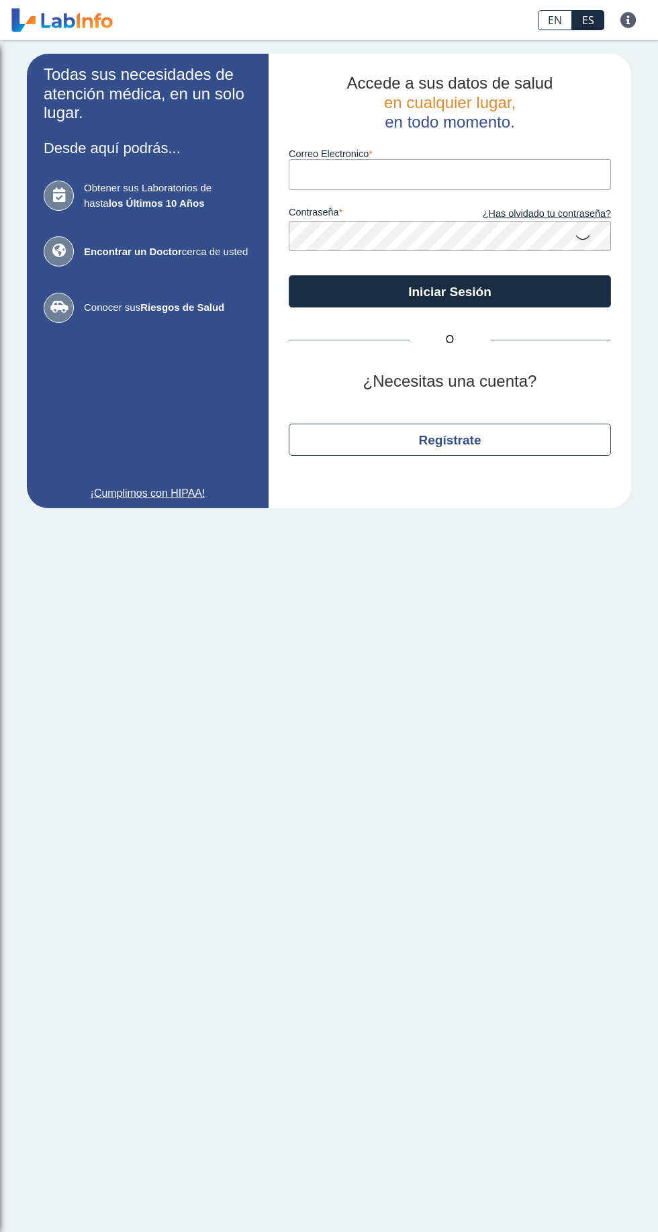 The image size is (658, 1232). Describe the element at coordinates (168, 195) in the screenshot. I see `span: Obtener sus Laboratorios de hasta` at that location.